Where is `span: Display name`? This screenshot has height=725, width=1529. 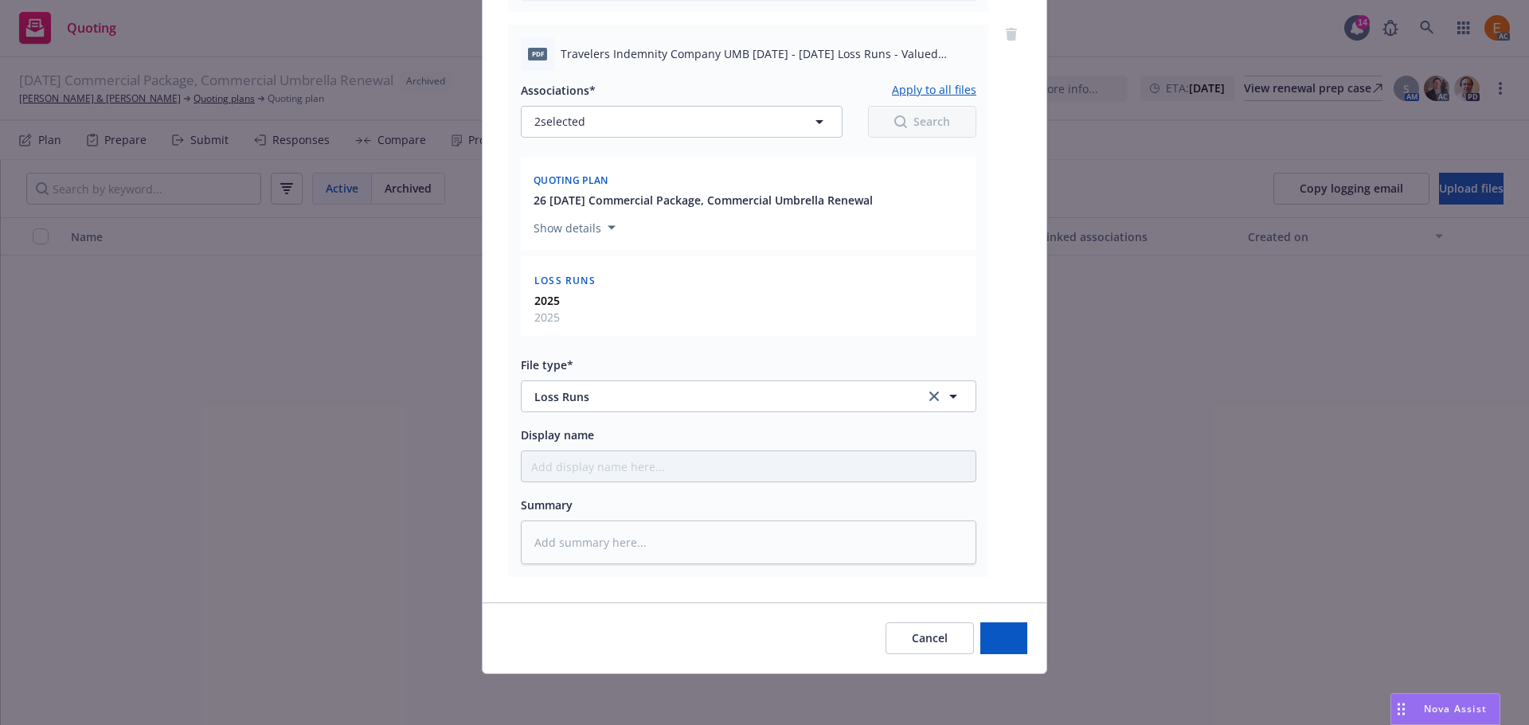
span: Display name is located at coordinates (557, 435).